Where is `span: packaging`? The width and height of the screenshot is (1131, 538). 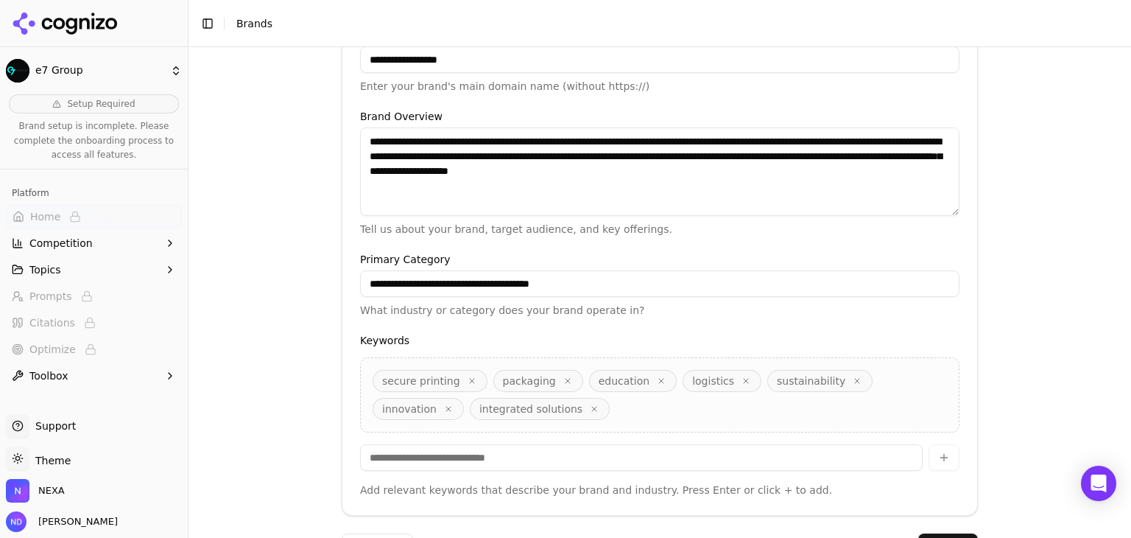
span: packaging is located at coordinates (530, 381).